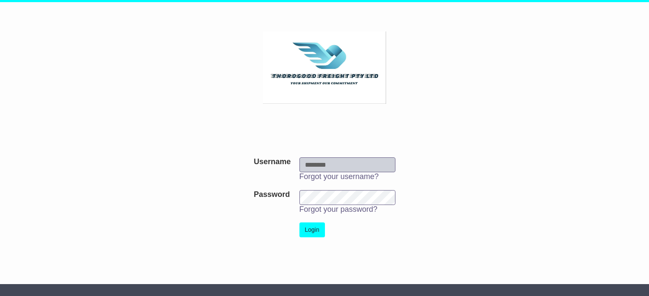  Describe the element at coordinates (312, 229) in the screenshot. I see `button: Login` at that location.